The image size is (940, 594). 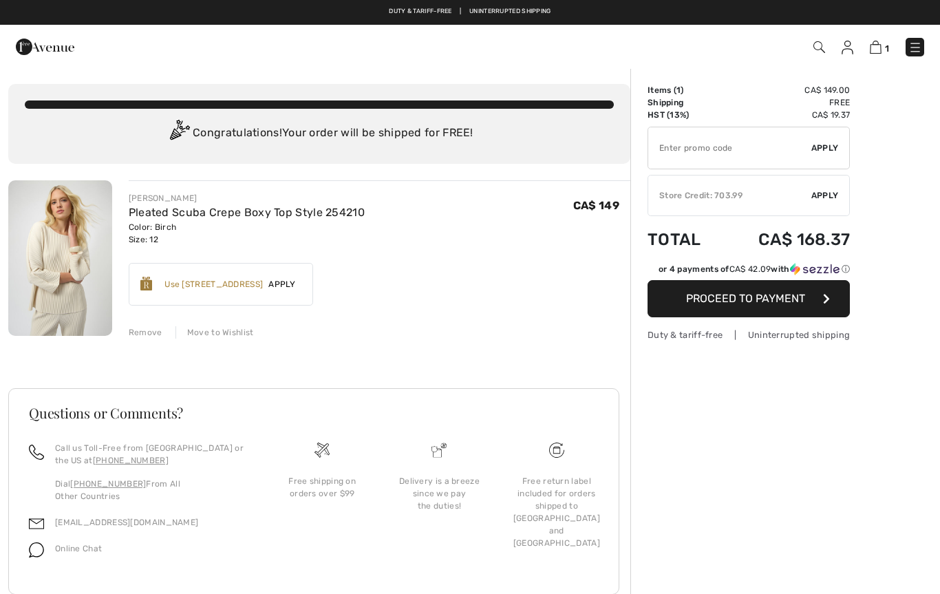 What do you see at coordinates (45, 47) in the screenshot?
I see `img: 1ère Avenue` at bounding box center [45, 47].